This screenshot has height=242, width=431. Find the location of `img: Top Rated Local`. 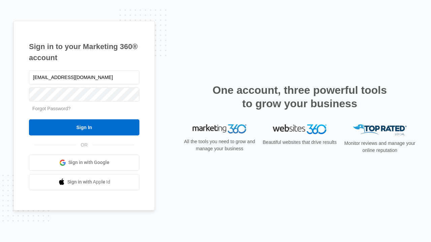

img: Top Rated Local is located at coordinates (380, 130).